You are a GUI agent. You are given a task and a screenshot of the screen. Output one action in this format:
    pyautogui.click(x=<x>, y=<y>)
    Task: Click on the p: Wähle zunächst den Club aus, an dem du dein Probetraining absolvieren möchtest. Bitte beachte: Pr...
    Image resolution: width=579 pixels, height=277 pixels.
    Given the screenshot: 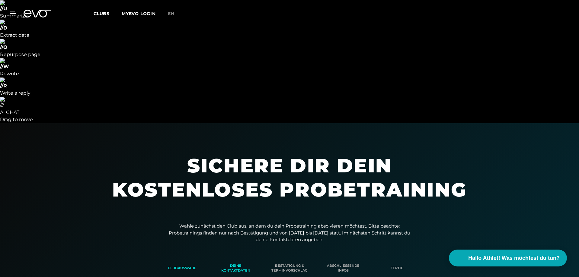 What is the action you would take?
    pyautogui.click(x=290, y=233)
    